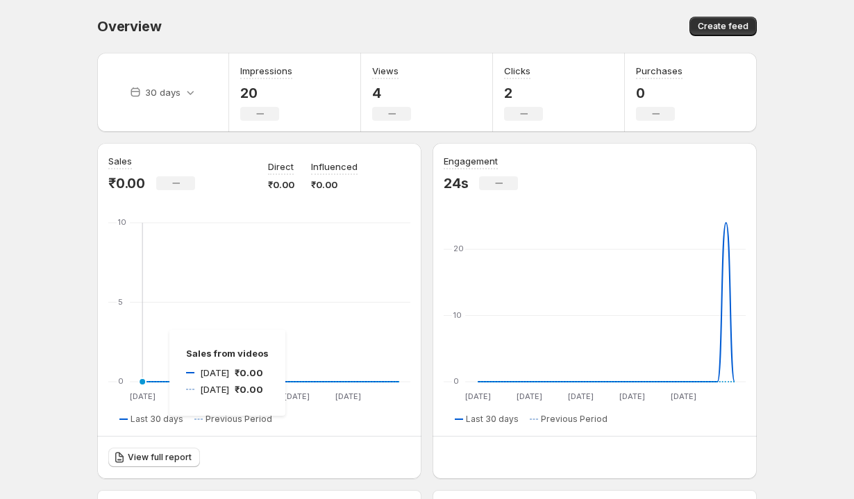  I want to click on h3: Clicks, so click(517, 71).